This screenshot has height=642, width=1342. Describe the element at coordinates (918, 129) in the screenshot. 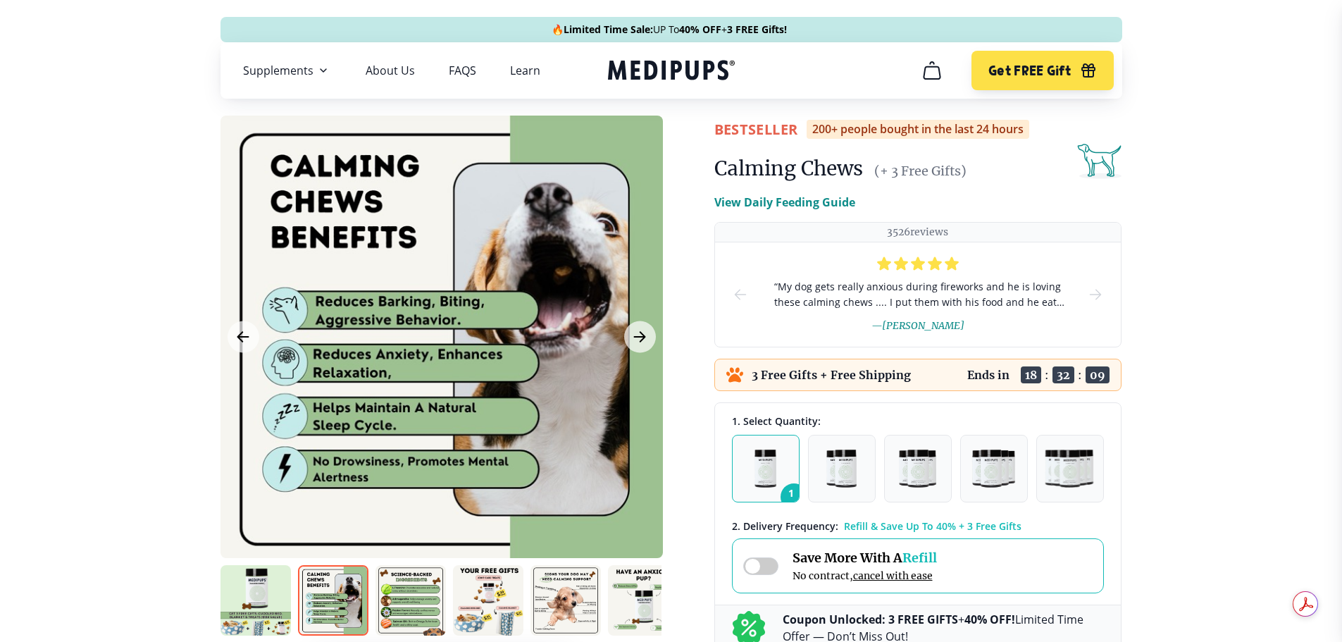

I see `div: 200+ people bought in the last 24 hours` at that location.